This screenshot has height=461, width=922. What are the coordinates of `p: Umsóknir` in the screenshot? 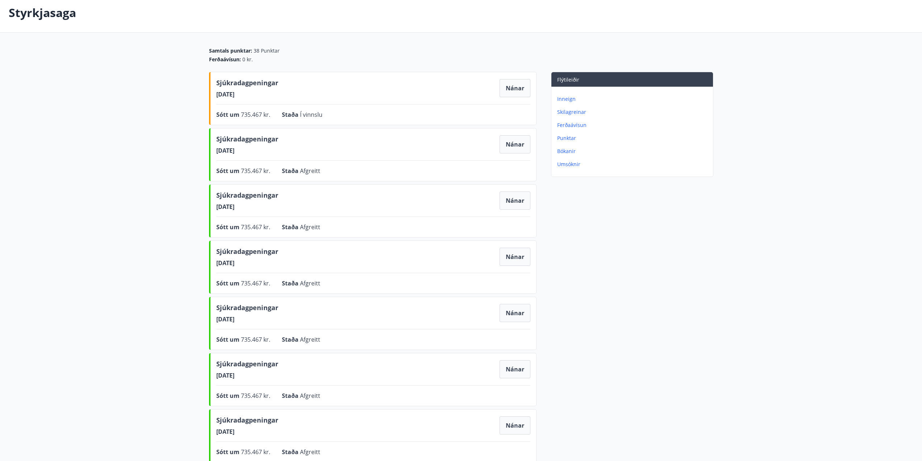 It's located at (634, 164).